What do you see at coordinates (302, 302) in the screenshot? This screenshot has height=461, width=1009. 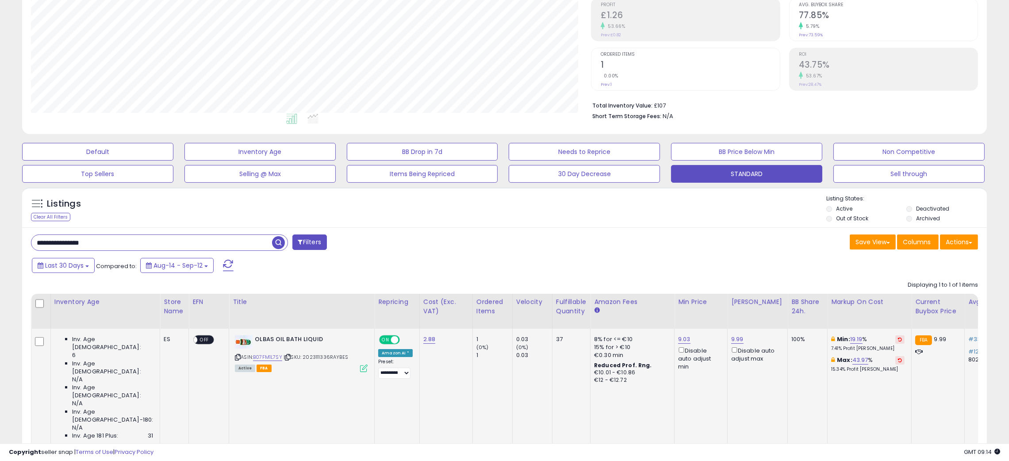 I see `div: Title` at bounding box center [302, 302].